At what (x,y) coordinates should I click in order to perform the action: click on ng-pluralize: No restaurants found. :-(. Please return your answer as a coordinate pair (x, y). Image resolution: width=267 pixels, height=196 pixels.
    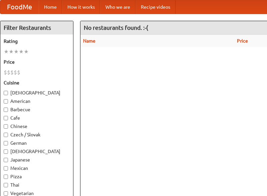
    Looking at the image, I should click on (116, 27).